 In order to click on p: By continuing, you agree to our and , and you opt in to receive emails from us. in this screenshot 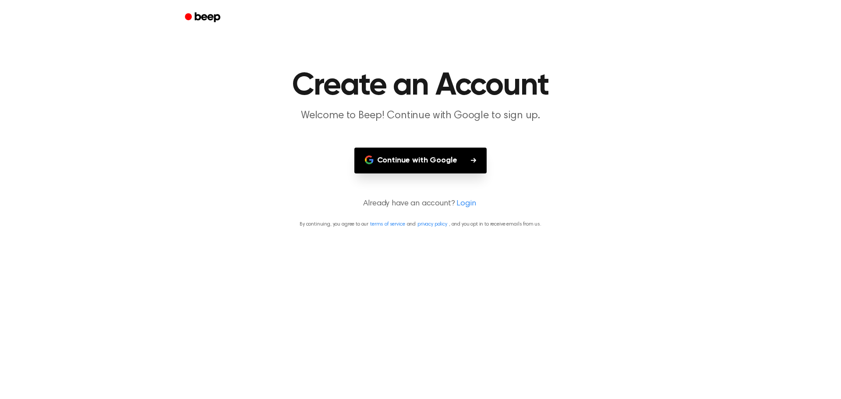, I will do `click(420, 224)`.